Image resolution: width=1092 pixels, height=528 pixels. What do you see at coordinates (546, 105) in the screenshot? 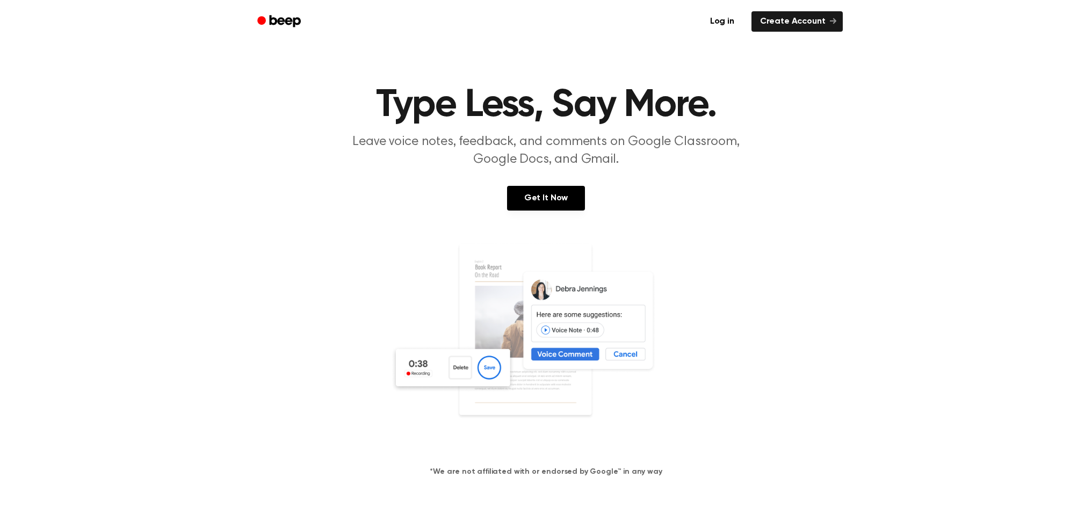
I see `h1: Type Less, Say More.` at bounding box center [546, 105].